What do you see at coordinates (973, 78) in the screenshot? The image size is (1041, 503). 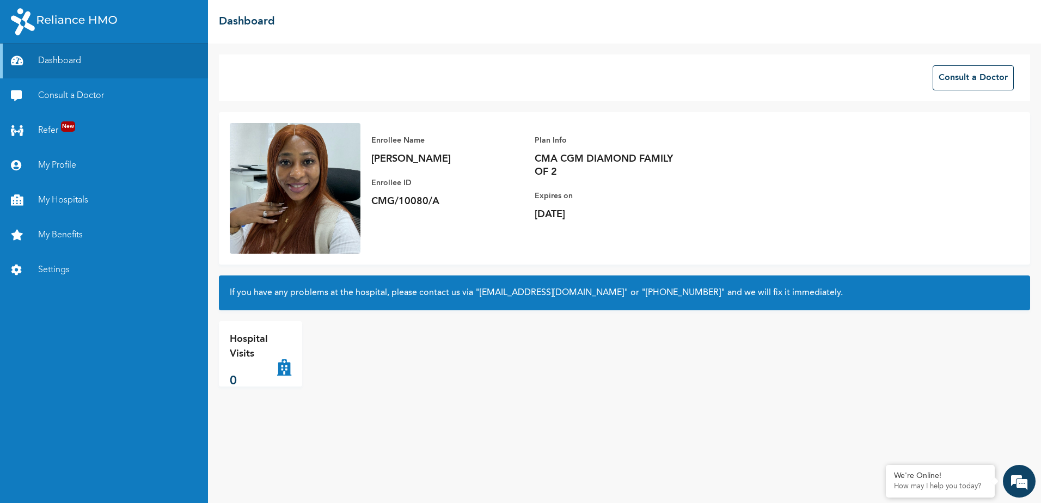 I see `button: Consult a Doctor` at bounding box center [973, 78].